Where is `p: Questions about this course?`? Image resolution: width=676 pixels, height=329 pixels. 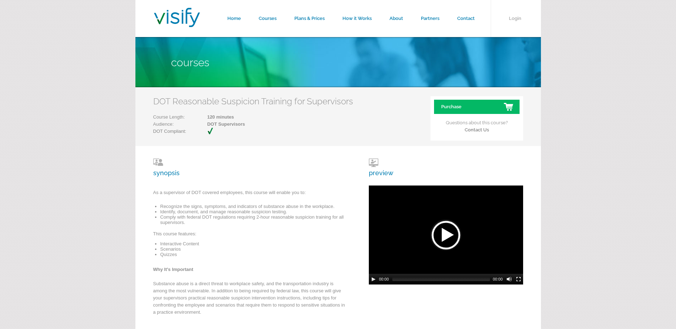
p: Questions about this course? is located at coordinates (477, 124).